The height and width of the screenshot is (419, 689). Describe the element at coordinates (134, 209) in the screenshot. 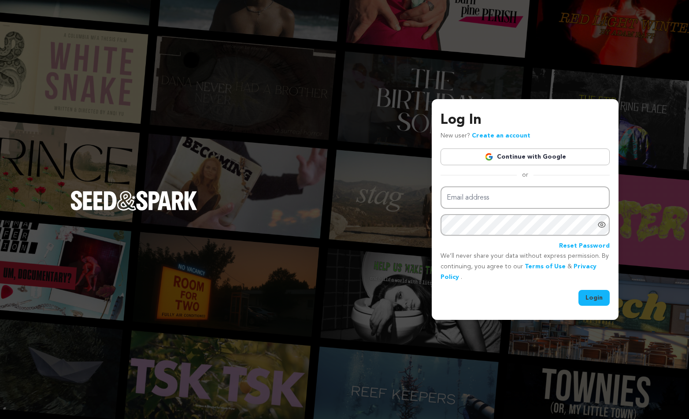

I see `a: Seed&Spark Homepage` at that location.